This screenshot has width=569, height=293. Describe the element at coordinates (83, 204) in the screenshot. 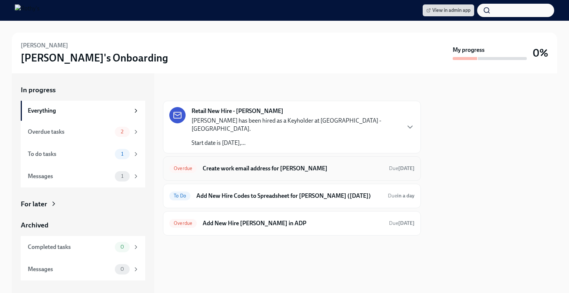

I see `a: For later` at that location.